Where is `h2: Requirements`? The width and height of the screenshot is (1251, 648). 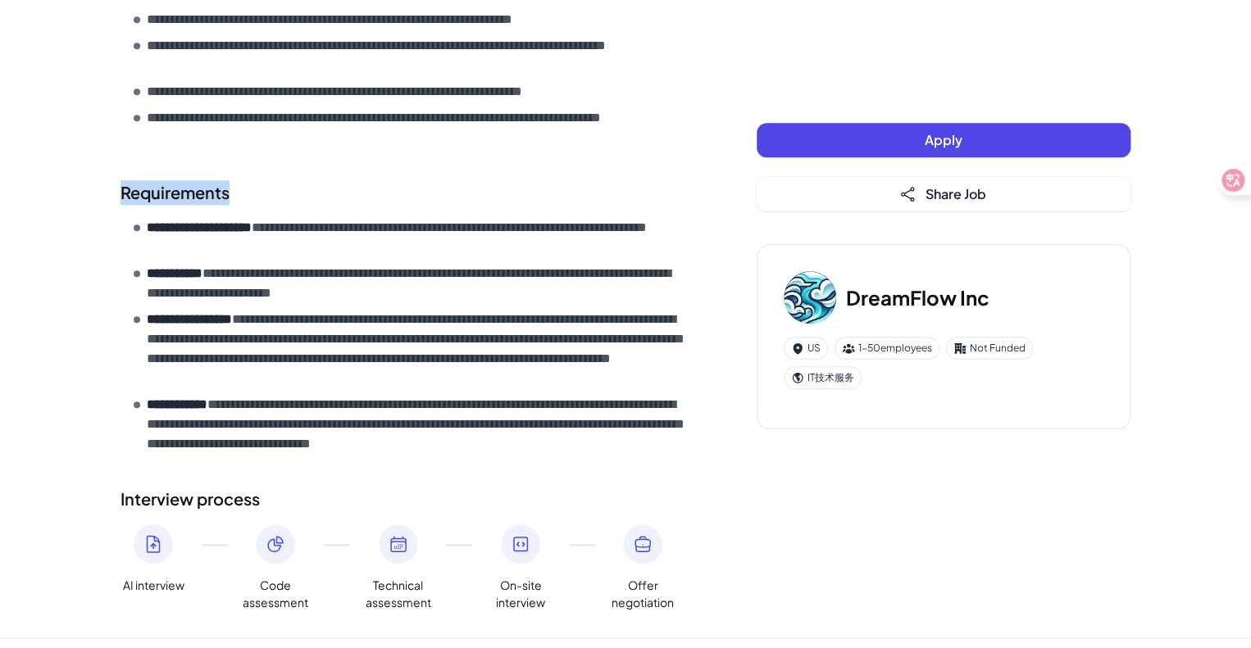
h2: Requirements is located at coordinates (406, 193).